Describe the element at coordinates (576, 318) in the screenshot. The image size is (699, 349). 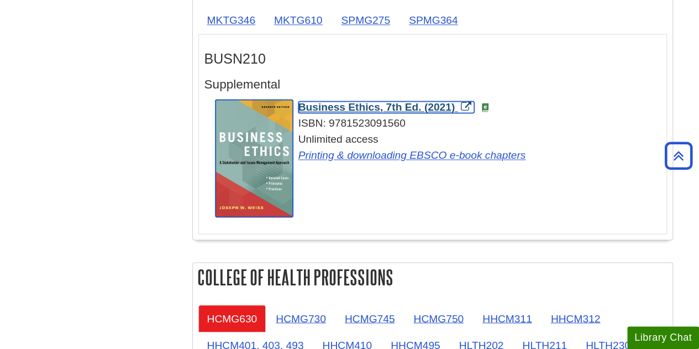
I see `a: HHCM312` at that location.